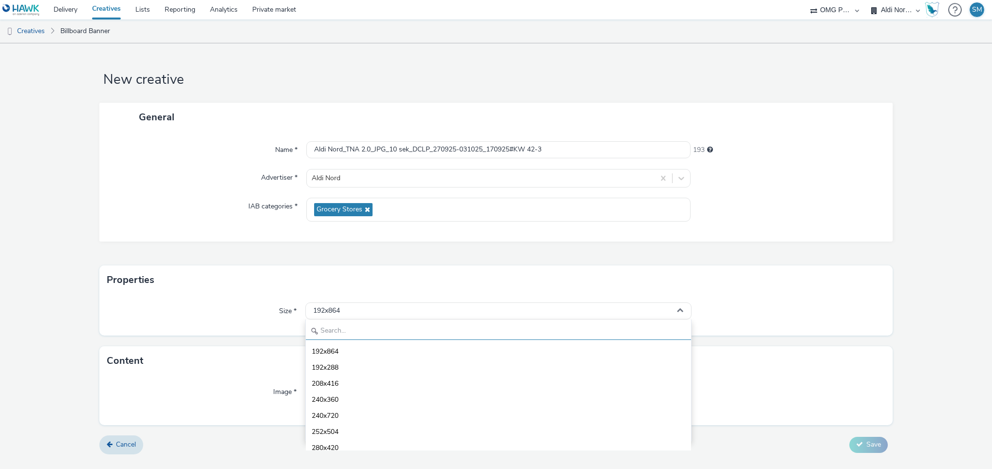 The image size is (992, 469). Describe the element at coordinates (325, 384) in the screenshot. I see `span: 208x416` at that location.